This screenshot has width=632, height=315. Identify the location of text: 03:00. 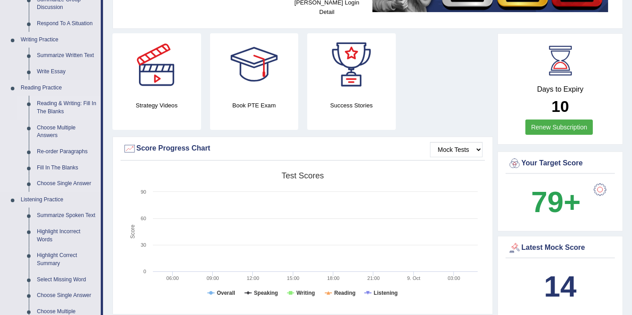
(454, 279).